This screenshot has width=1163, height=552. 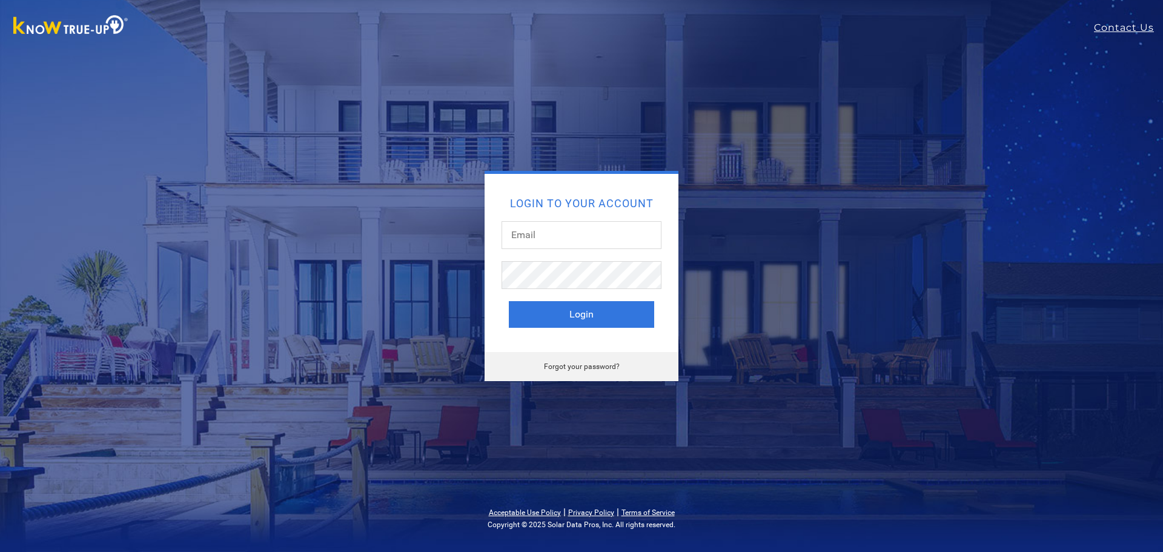 I want to click on a: Privacy Policy, so click(x=591, y=512).